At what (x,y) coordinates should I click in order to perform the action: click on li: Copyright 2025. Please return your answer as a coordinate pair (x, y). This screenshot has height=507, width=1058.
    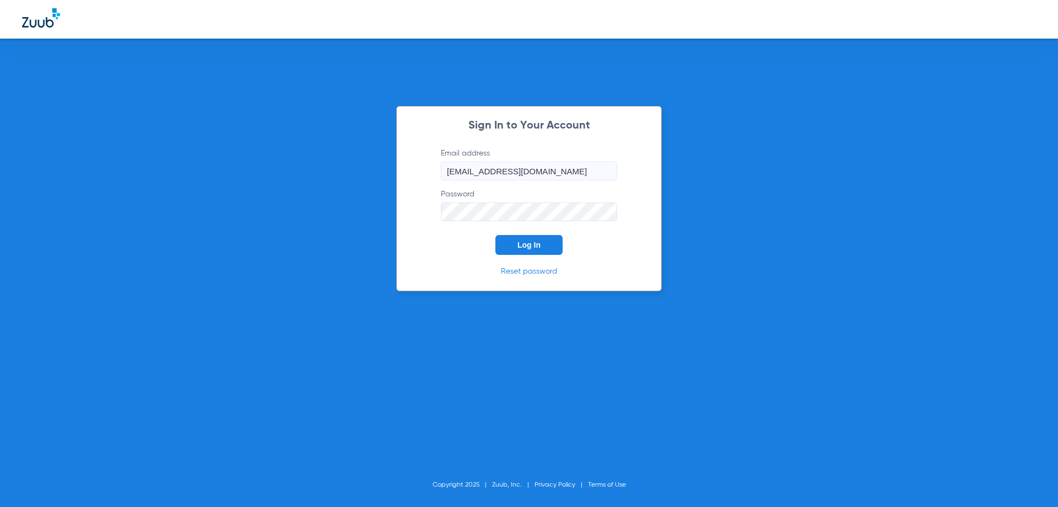
    Looking at the image, I should click on (463, 485).